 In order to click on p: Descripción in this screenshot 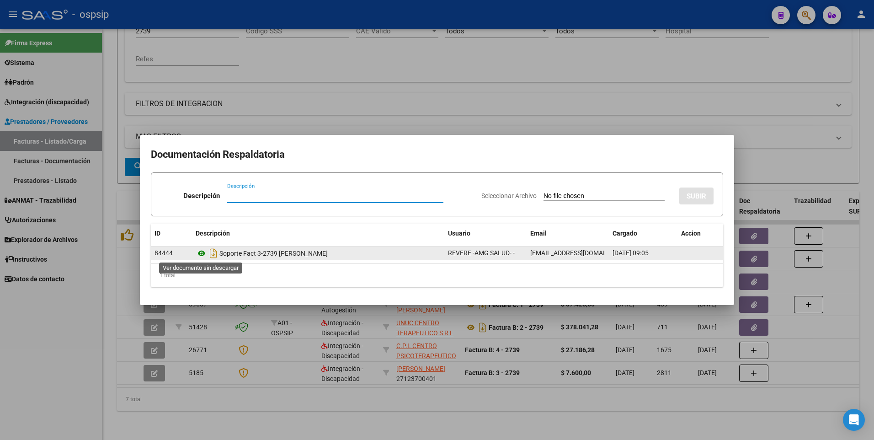, I will do `click(202, 196)`.